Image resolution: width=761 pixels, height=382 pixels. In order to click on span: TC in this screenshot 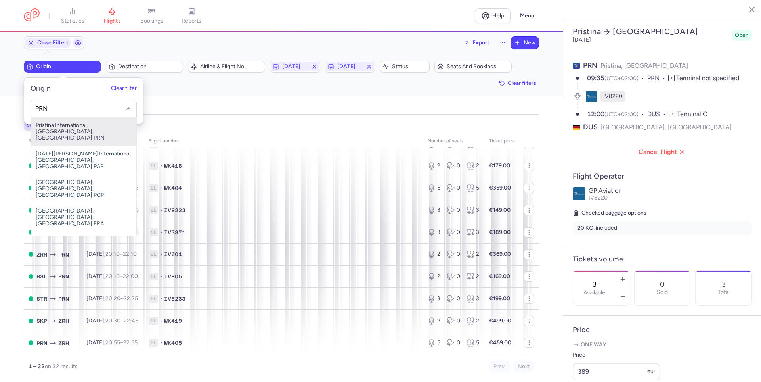, I will do `click(672, 114)`.